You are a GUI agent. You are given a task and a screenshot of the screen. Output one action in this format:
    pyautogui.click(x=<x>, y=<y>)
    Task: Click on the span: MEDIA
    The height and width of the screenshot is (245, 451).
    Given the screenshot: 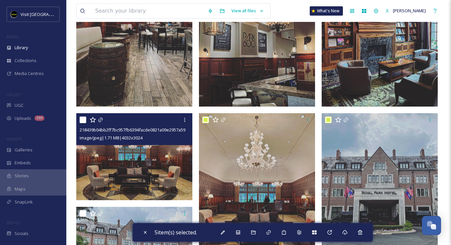 What is the action you would take?
    pyautogui.click(x=12, y=36)
    